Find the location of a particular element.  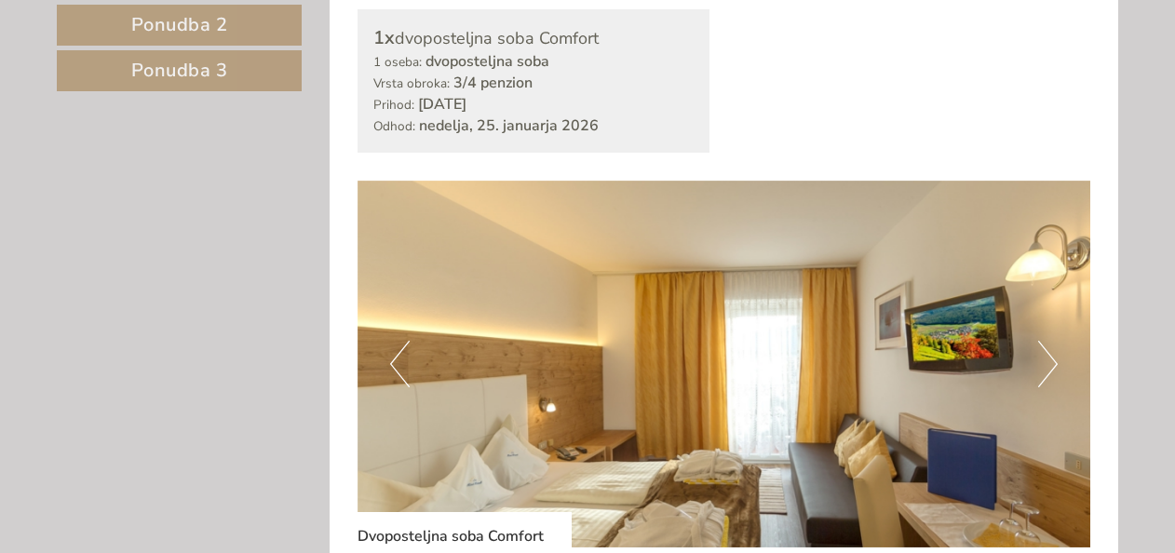

div: Dvoposteljna soba Comfort is located at coordinates (465, 530).